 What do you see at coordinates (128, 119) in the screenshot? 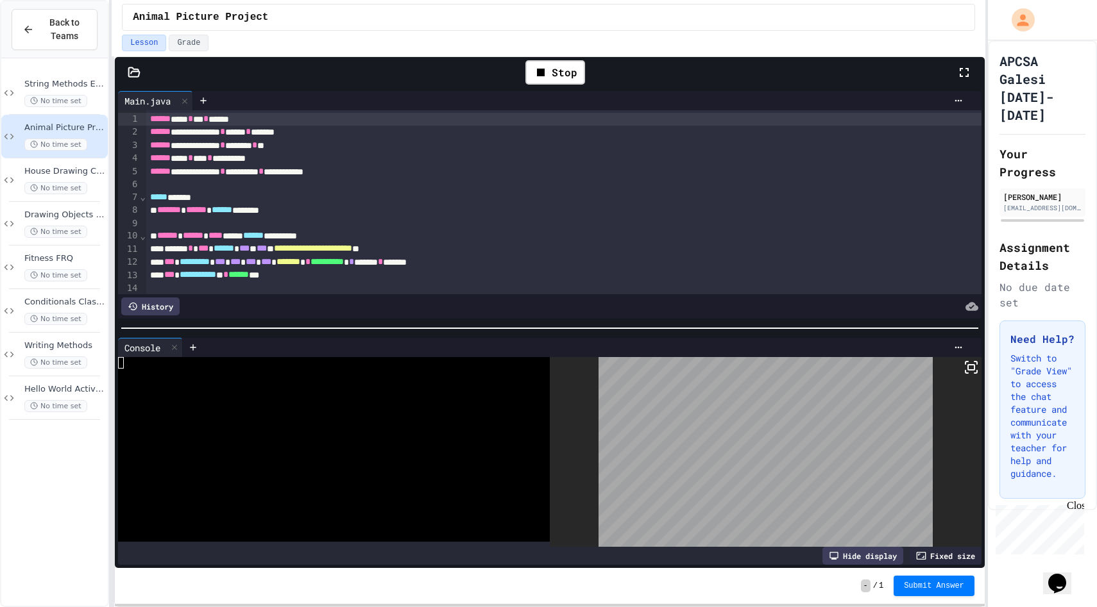
I see `div: 1` at bounding box center [128, 119].